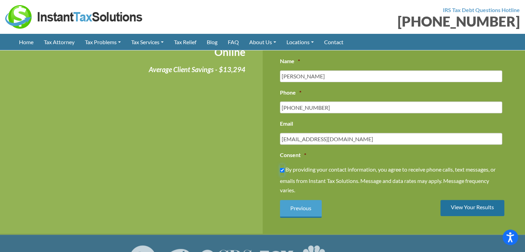 The width and height of the screenshot is (525, 252). I want to click on input: Your Email Address, so click(391, 139).